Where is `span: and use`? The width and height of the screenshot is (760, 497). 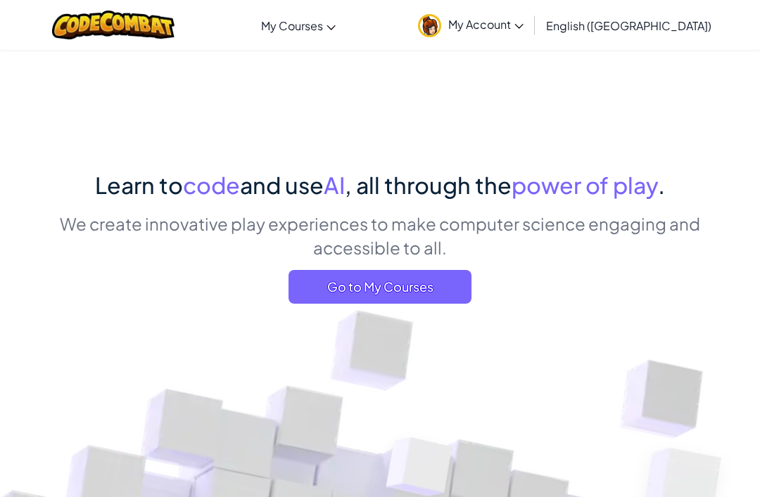 span: and use is located at coordinates (281, 185).